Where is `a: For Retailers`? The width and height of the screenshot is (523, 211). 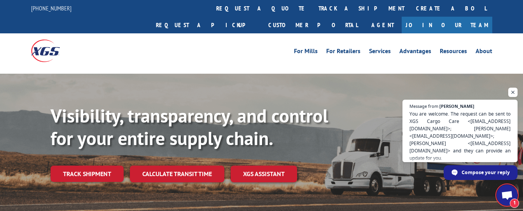 a: For Retailers is located at coordinates (343, 52).